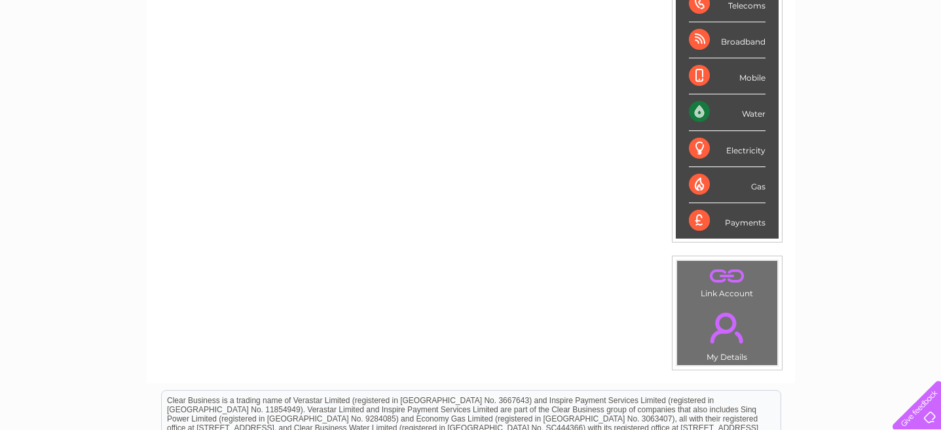 The image size is (941, 430). I want to click on a: Water, so click(723, 60).